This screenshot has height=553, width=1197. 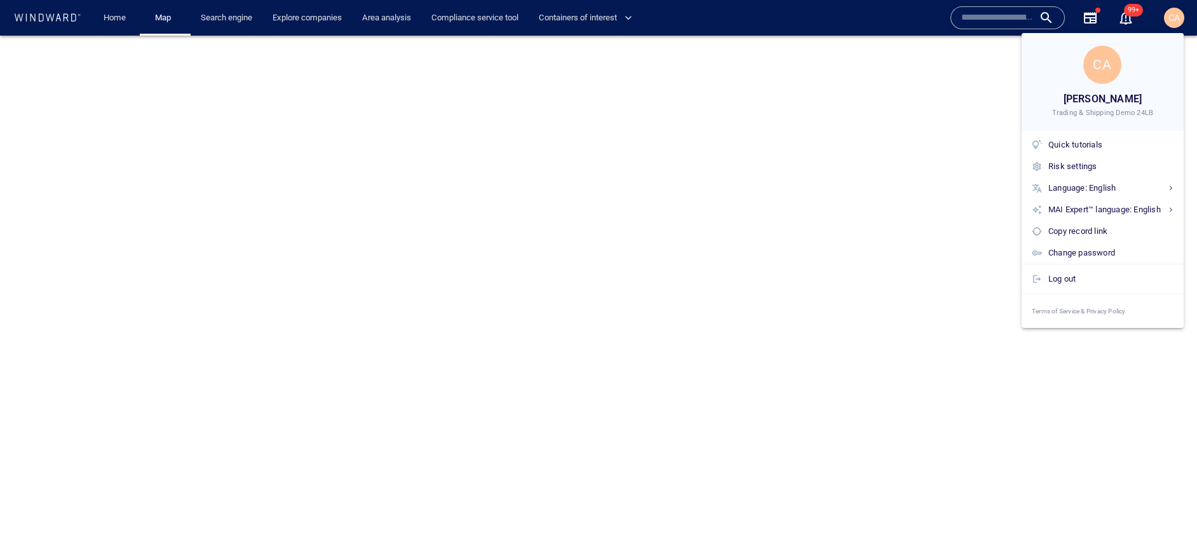 What do you see at coordinates (1110, 166) in the screenshot?
I see `div: Risk settings` at bounding box center [1110, 166].